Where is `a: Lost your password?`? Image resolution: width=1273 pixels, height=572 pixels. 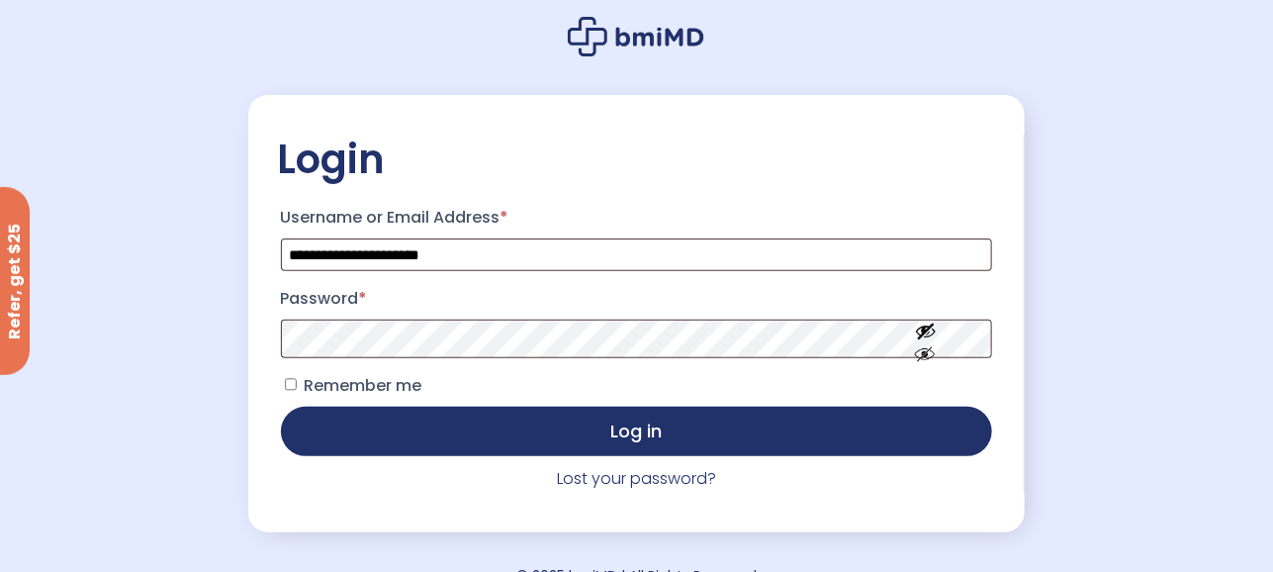
a: Lost your password? is located at coordinates (636, 478).